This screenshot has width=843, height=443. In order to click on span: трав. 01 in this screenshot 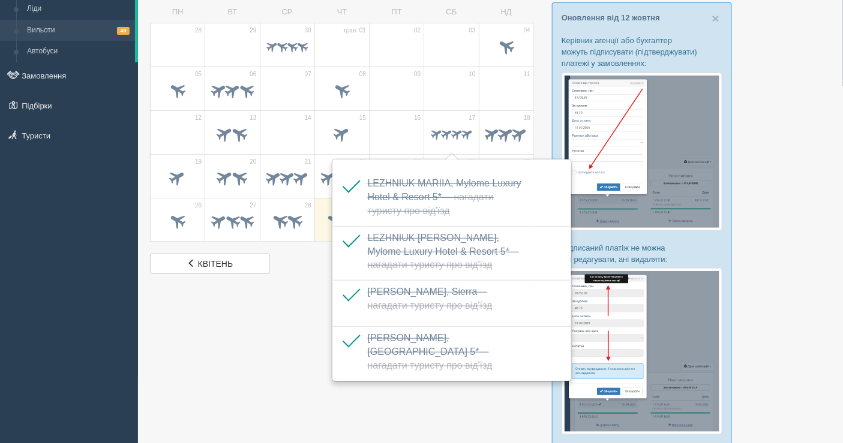, I will do `click(355, 31)`.